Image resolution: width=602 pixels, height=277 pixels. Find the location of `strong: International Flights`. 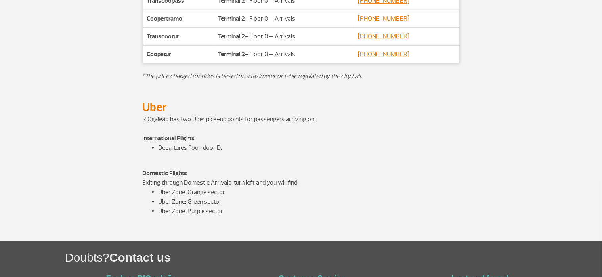

strong: International Flights is located at coordinates (169, 138).